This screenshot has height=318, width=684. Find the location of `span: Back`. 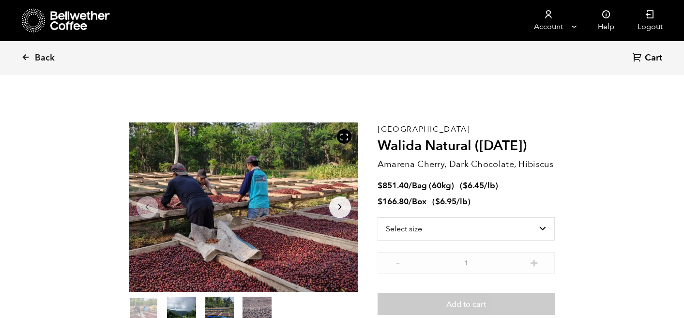

span: Back is located at coordinates (45, 58).